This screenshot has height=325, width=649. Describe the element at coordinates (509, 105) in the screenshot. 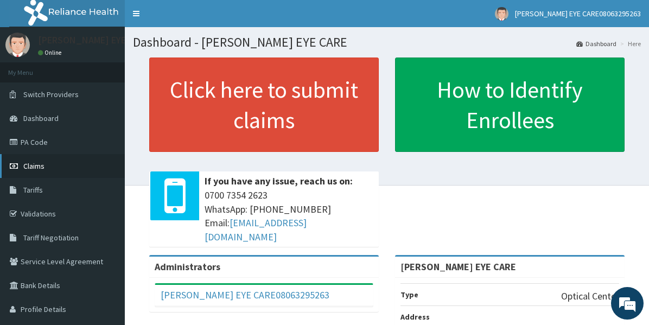

I see `a: How to Identify Enrollees` at that location.